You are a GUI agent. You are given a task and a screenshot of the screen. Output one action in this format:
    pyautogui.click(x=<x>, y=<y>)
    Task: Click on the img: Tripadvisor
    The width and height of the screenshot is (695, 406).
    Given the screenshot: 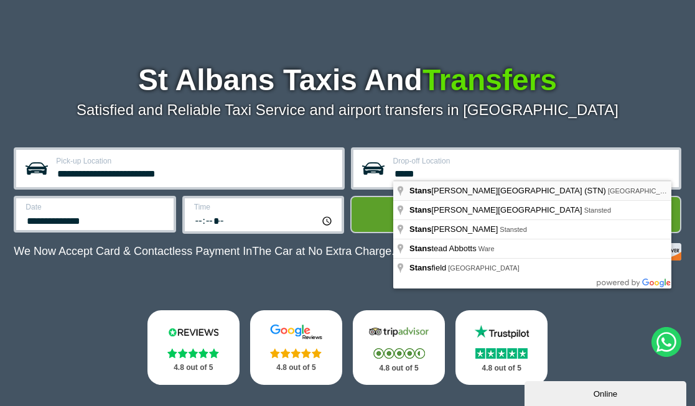 What is the action you would take?
    pyautogui.click(x=399, y=332)
    